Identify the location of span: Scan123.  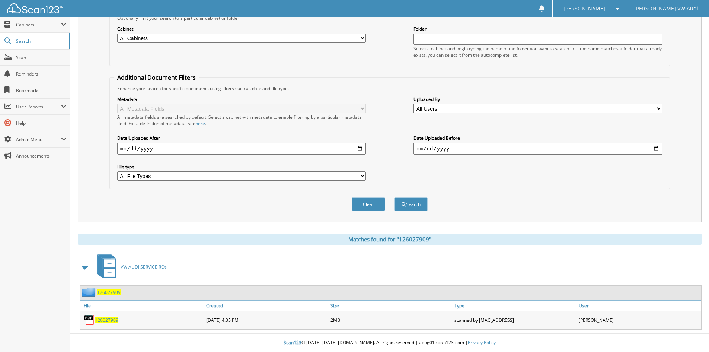
(292, 342).